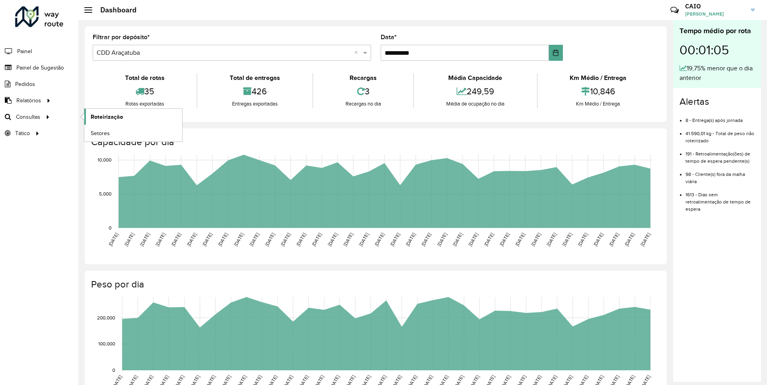 The height and width of the screenshot is (385, 767). What do you see at coordinates (598, 91) in the screenshot?
I see `div: 10,846` at bounding box center [598, 91].